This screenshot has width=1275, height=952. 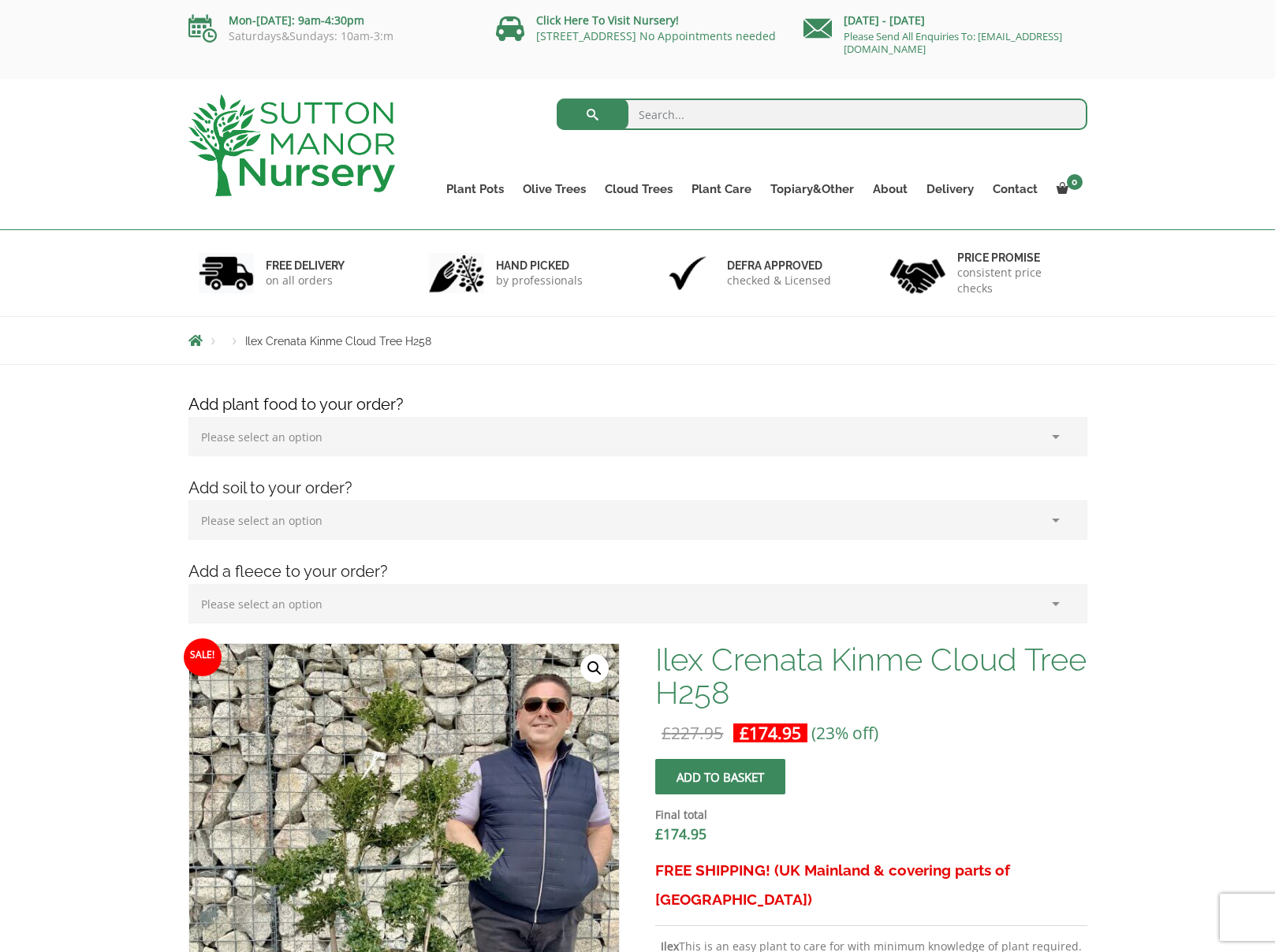 I want to click on p: checked & Licensed, so click(x=779, y=281).